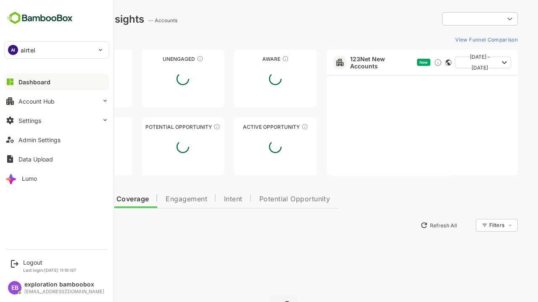  Describe the element at coordinates (51, 226) in the screenshot. I see `a: New Insights` at that location.